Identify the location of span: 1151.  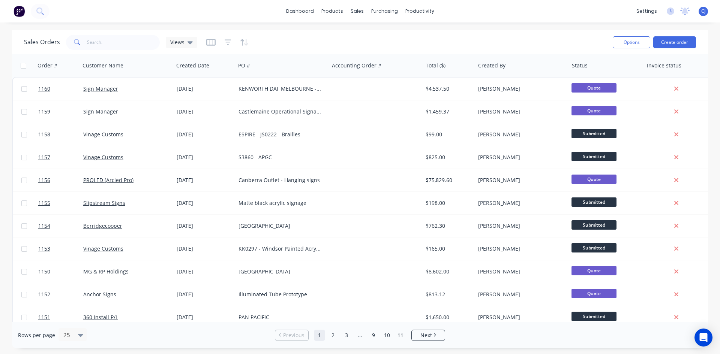
(44, 318).